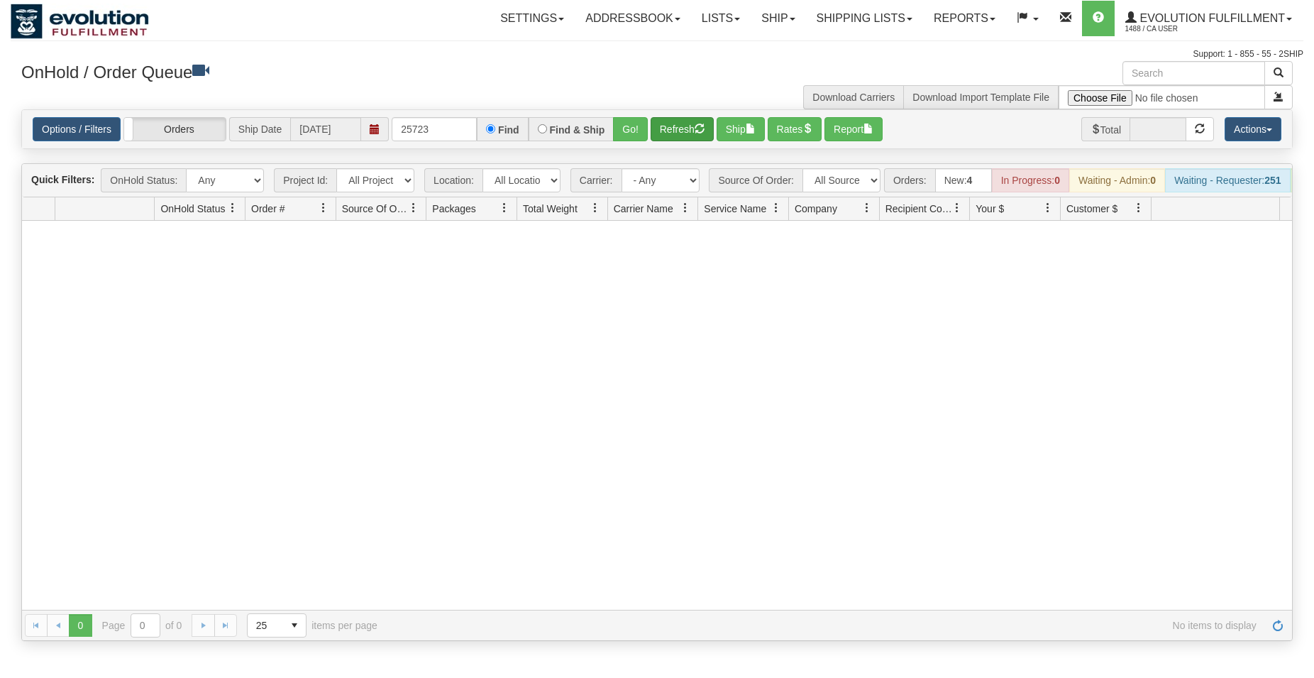 The width and height of the screenshot is (1314, 678). What do you see at coordinates (685, 208) in the screenshot?
I see `a: Carrier Name filter column settings` at bounding box center [685, 208].